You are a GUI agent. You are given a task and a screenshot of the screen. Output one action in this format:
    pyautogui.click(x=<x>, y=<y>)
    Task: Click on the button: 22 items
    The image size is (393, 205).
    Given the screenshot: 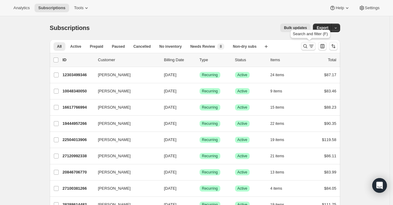 What is the action you would take?
    pyautogui.click(x=280, y=123)
    